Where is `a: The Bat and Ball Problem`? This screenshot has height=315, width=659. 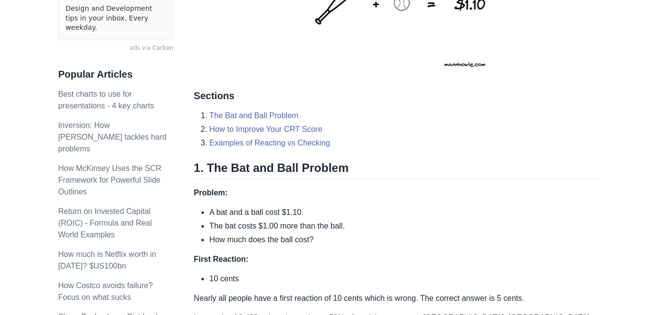
a: The Bat and Ball Problem is located at coordinates (254, 115).